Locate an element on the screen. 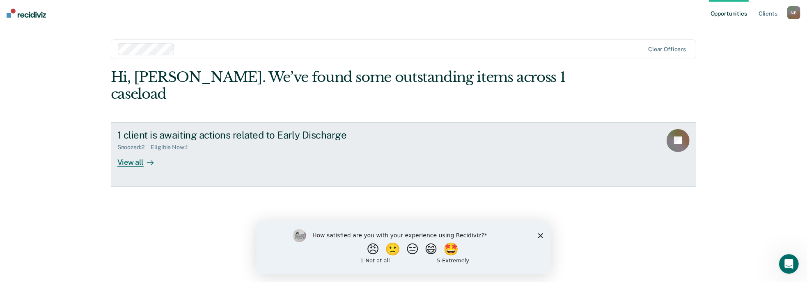 This screenshot has height=282, width=807. img: Recidiviz is located at coordinates (26, 13).